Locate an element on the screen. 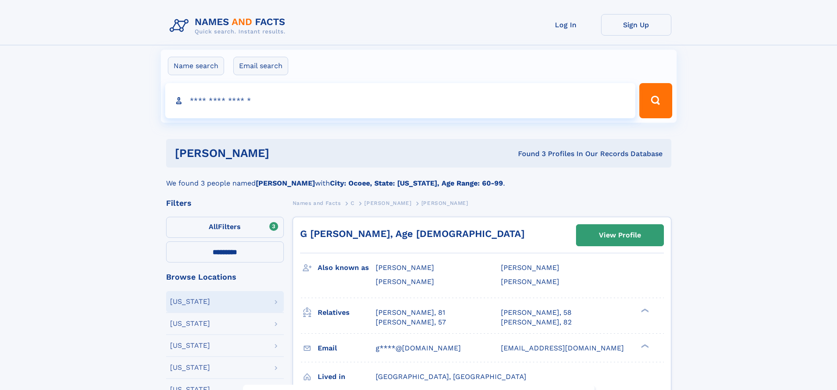 The height and width of the screenshot is (390, 837). div: View Profile is located at coordinates (620, 235).